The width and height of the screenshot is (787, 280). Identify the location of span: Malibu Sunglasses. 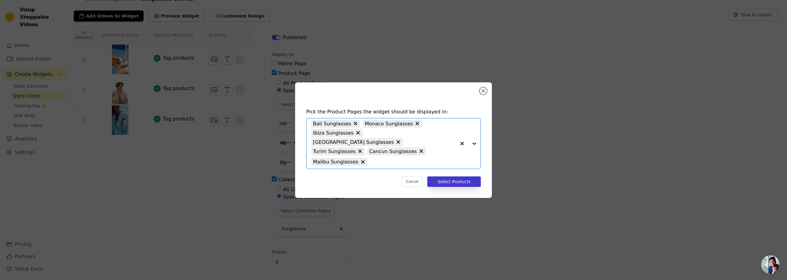
(336, 162).